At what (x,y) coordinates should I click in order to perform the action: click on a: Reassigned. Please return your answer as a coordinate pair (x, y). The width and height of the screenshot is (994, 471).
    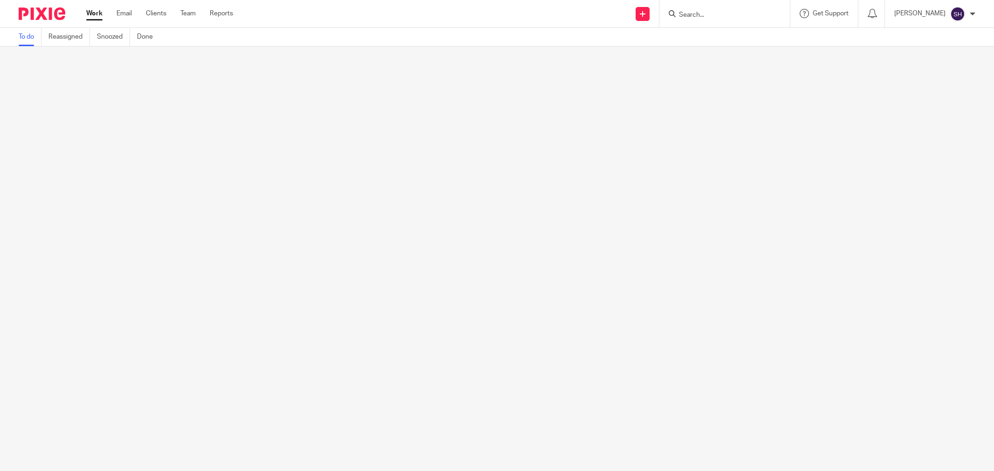
    Looking at the image, I should click on (69, 37).